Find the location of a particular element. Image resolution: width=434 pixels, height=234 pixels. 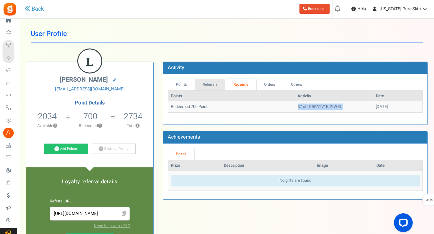

img: Gratisfaction is located at coordinates (10, 9).